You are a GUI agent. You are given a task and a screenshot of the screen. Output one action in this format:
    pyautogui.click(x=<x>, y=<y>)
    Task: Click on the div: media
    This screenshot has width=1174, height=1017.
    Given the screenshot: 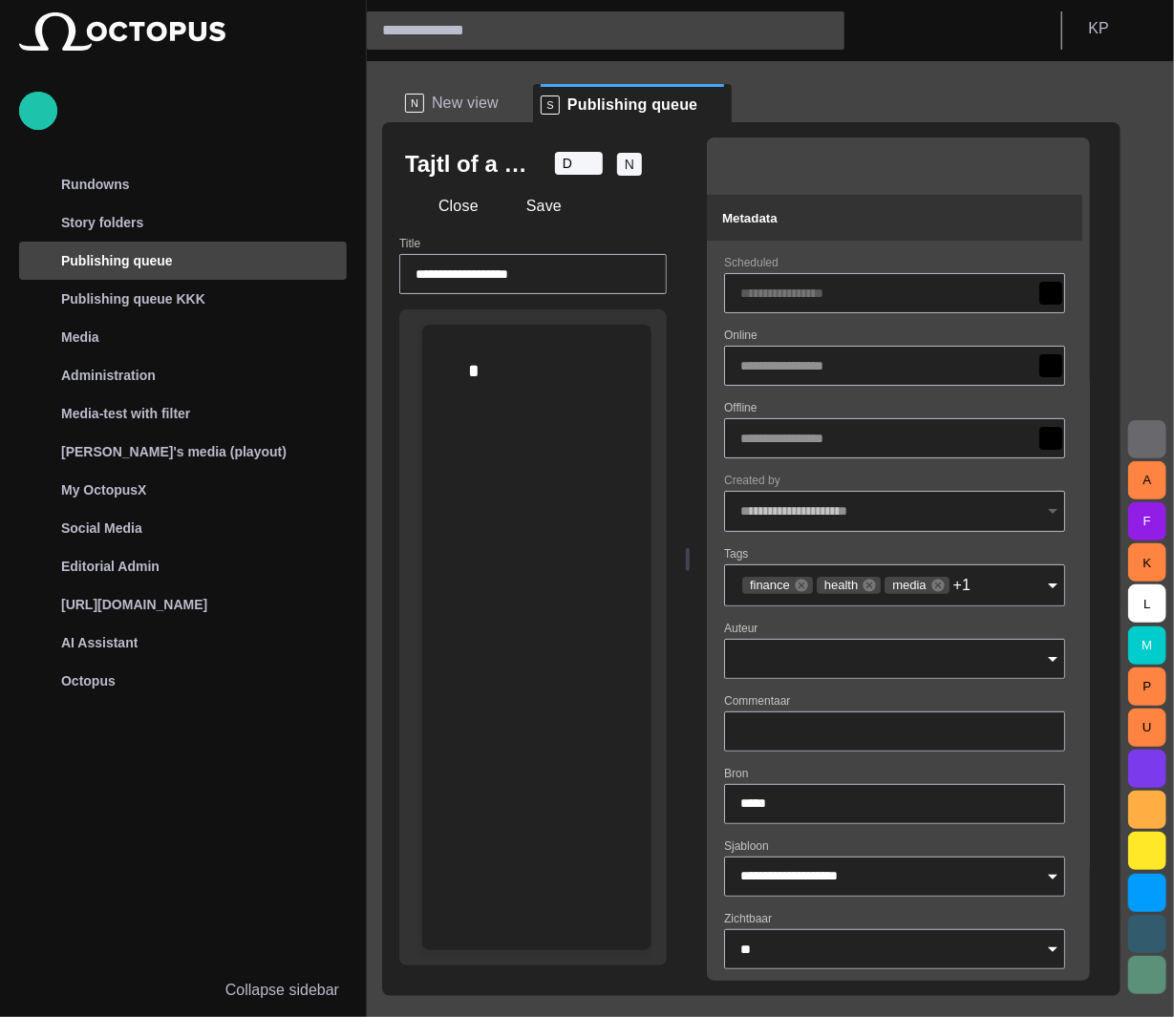 What is the action you would take?
    pyautogui.click(x=916, y=586)
    